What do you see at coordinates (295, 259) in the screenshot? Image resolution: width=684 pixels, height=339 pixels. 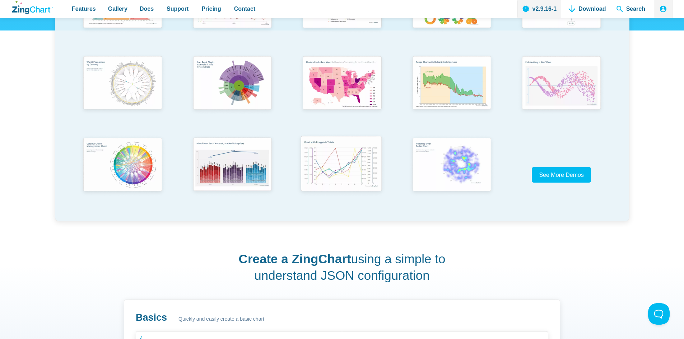 I see `strong: Create a ZingChart` at bounding box center [295, 259].